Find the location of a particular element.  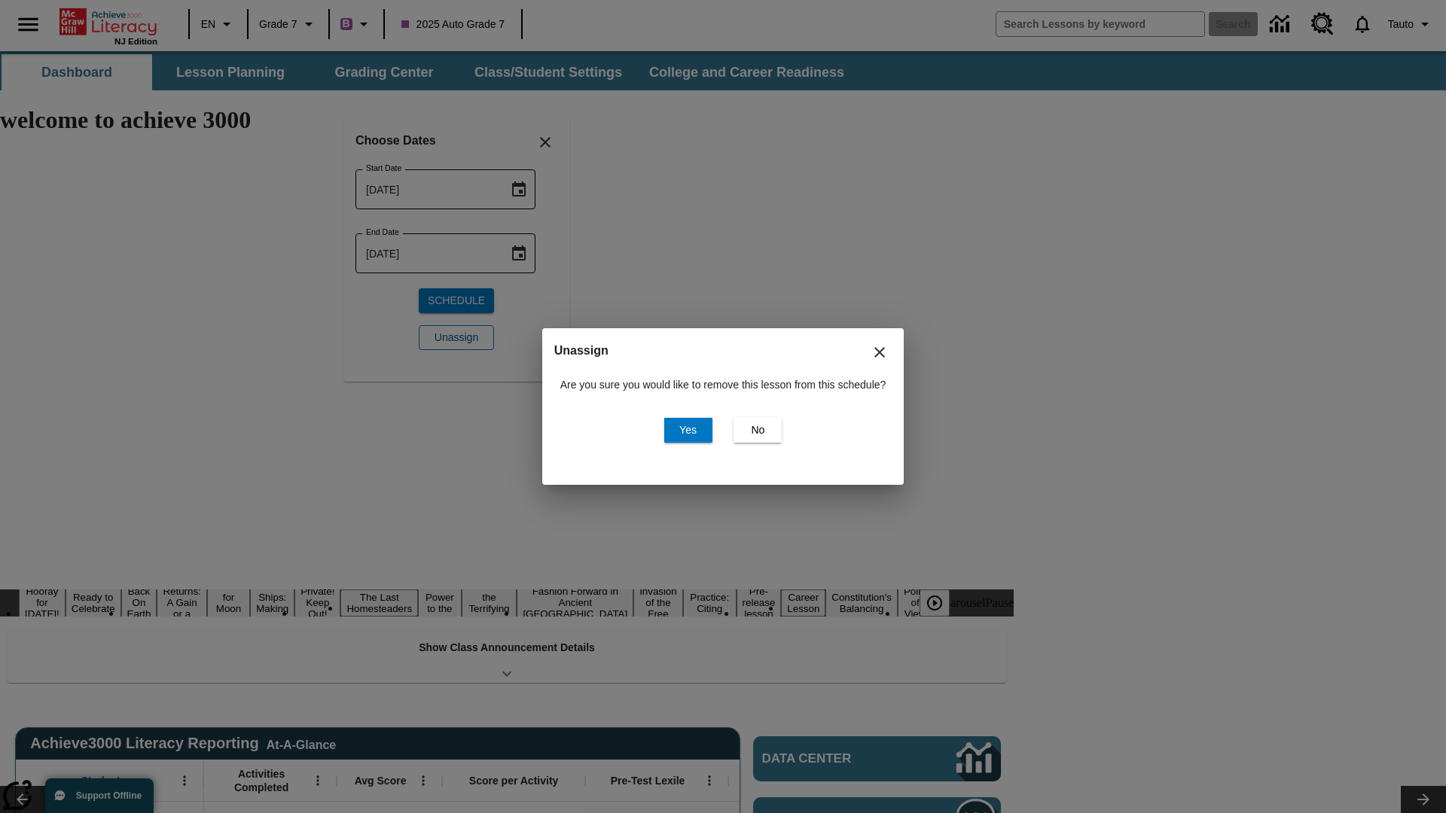

button: Yes is located at coordinates (688, 430).